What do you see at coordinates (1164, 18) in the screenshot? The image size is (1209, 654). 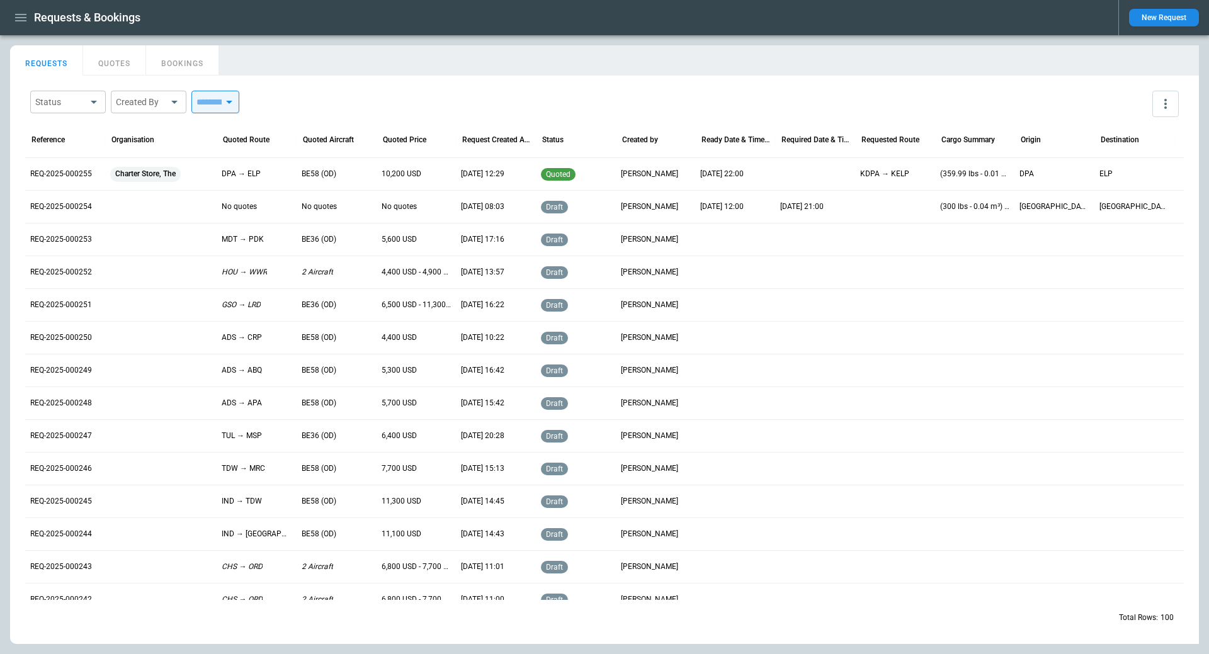 I see `button: New Request` at bounding box center [1164, 18].